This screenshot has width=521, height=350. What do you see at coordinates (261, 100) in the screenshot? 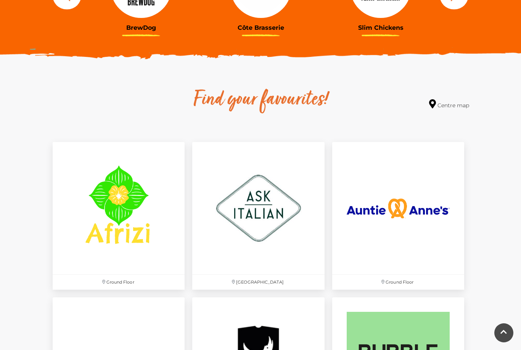
I see `h2: Find your favourites!` at bounding box center [261, 100].